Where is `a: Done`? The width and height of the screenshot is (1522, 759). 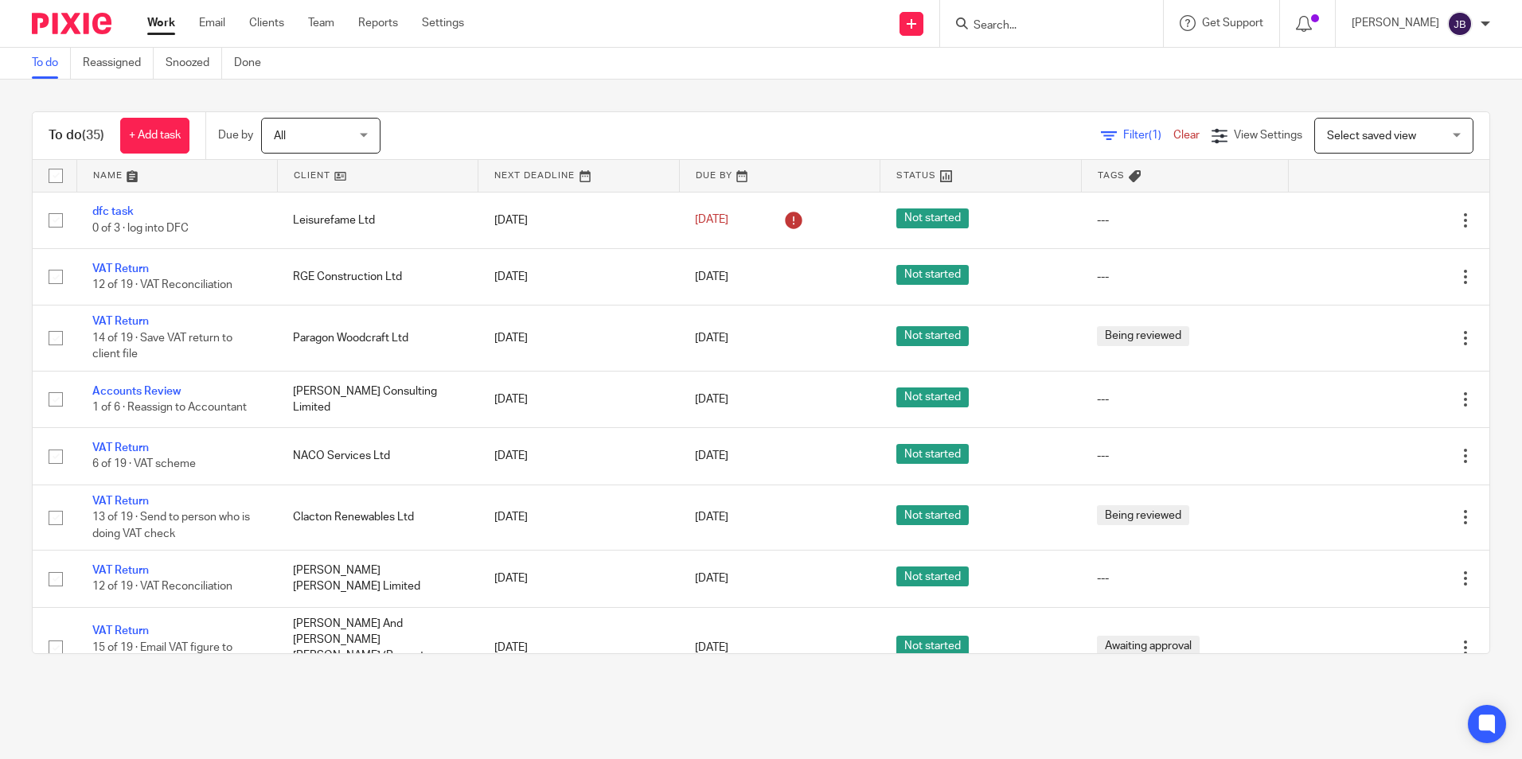 a: Done is located at coordinates (253, 63).